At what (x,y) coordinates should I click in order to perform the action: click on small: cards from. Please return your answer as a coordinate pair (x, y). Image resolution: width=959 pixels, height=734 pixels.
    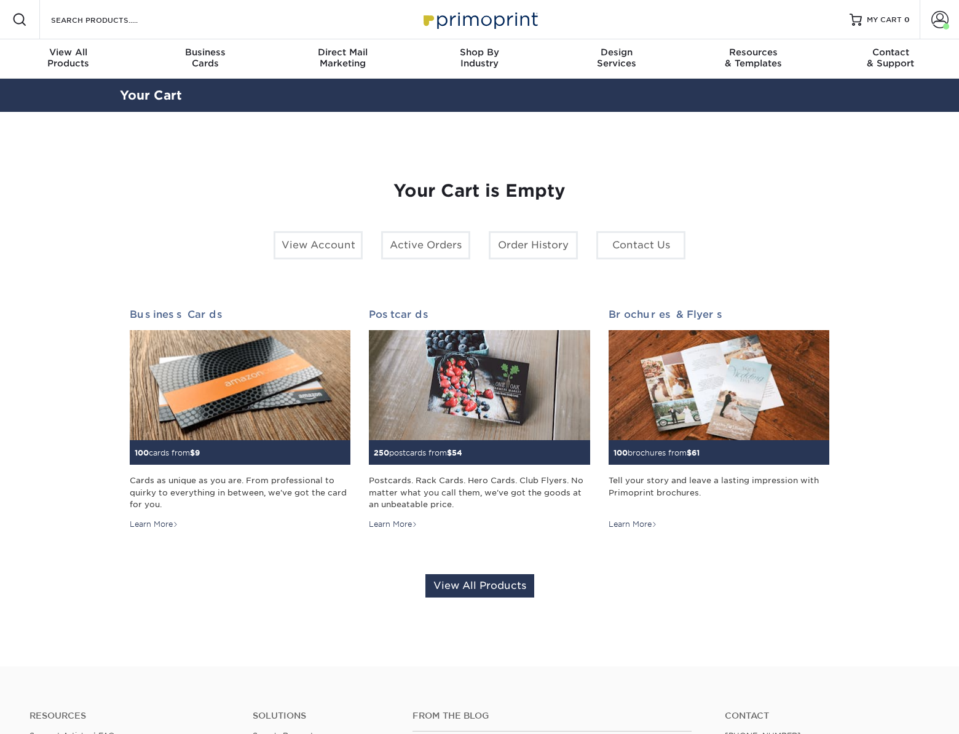
    Looking at the image, I should click on (167, 453).